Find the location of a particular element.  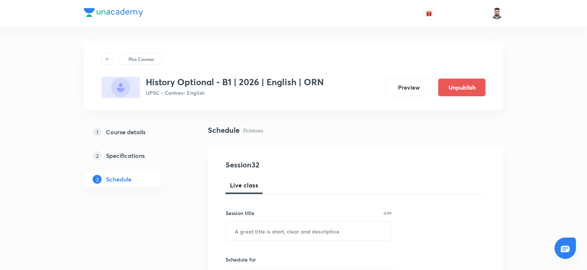

p: 3 is located at coordinates (97, 180).